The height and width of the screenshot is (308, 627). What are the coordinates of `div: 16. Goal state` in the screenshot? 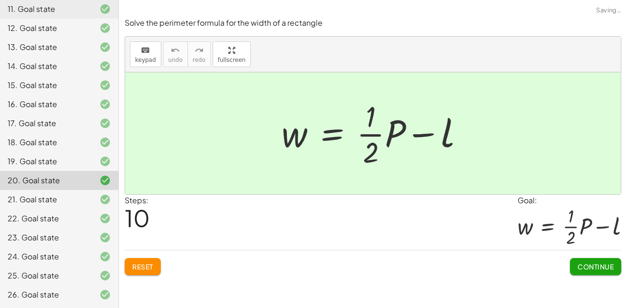 It's located at (46, 104).